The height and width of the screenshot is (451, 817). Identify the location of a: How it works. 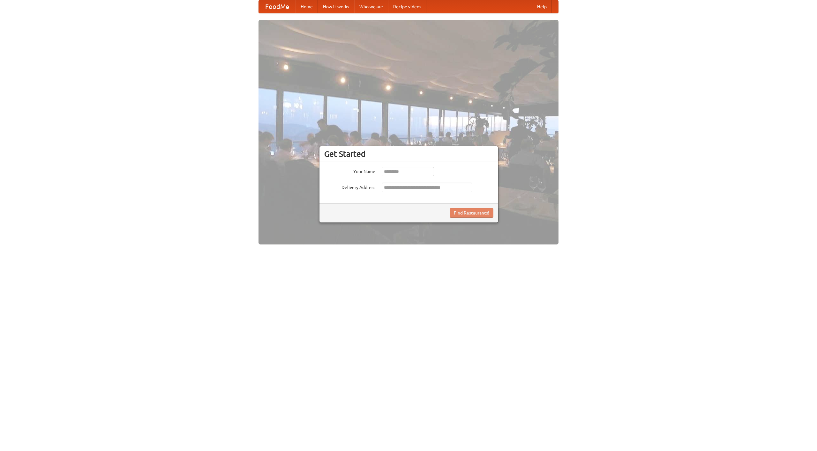
(336, 7).